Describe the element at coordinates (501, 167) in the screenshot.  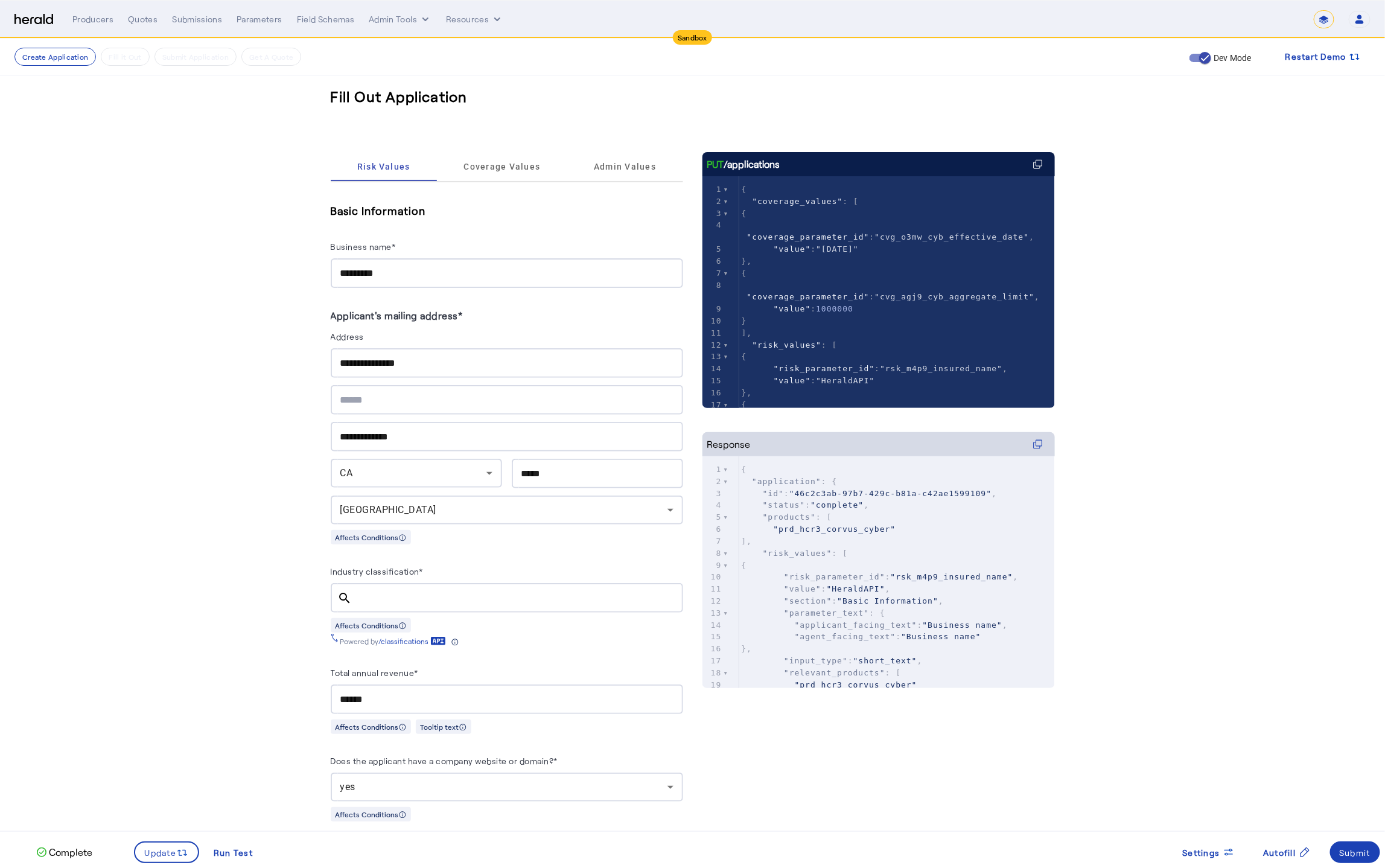
I see `span: Coverage Values` at that location.